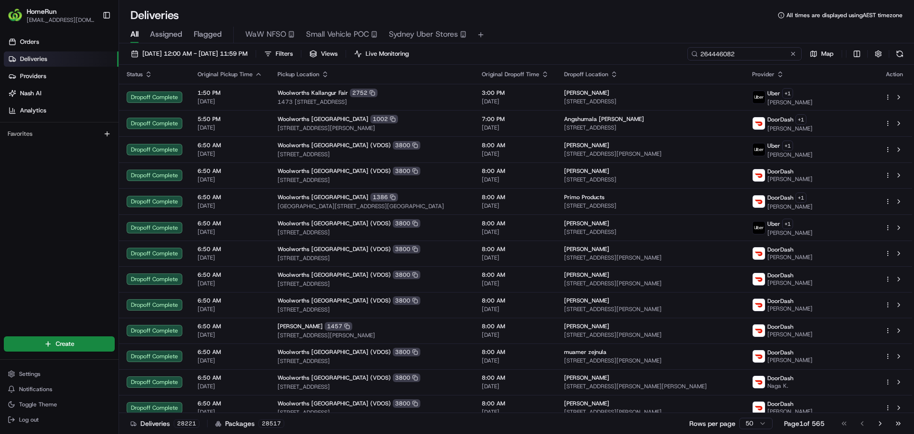 The image size is (914, 434). I want to click on span: Filters, so click(284, 54).